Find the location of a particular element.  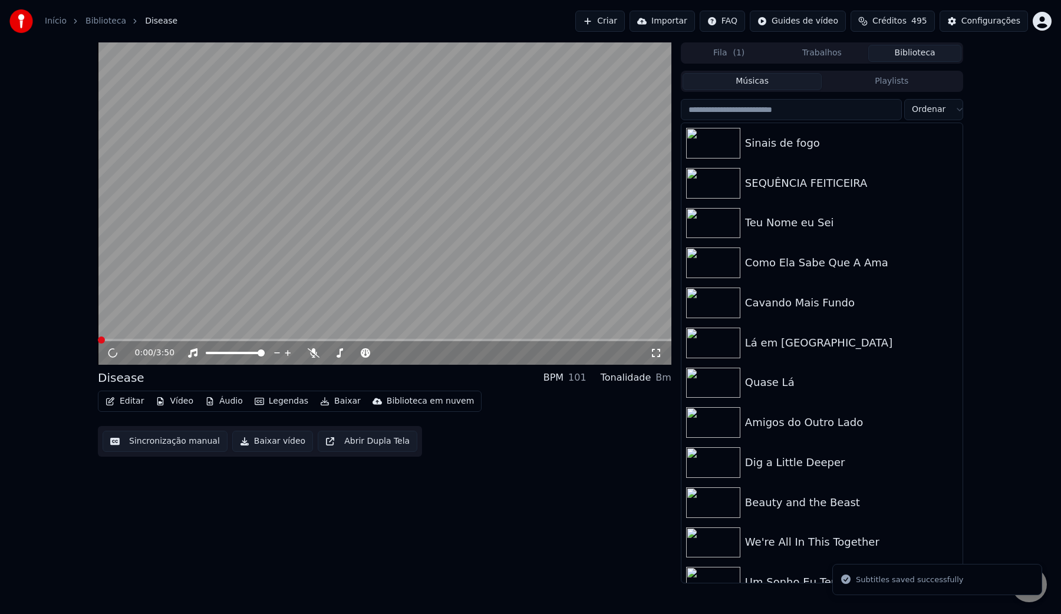

span: Créditos is located at coordinates (890, 21).